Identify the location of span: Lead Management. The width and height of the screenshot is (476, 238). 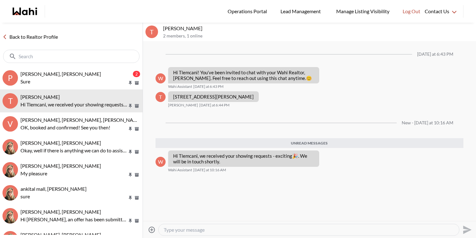
(302, 11).